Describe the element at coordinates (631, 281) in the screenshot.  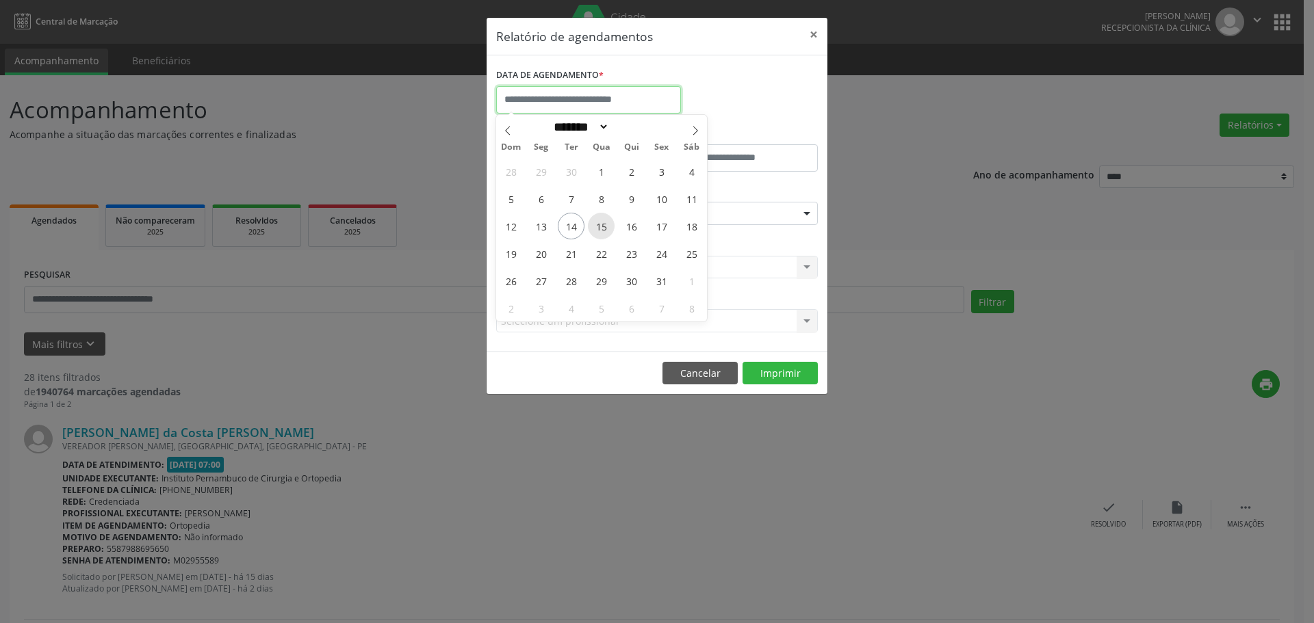
I see `span: Outubro 30, 2025` at that location.